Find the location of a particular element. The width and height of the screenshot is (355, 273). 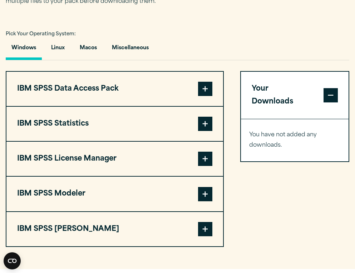

button: Linux is located at coordinates (58, 50).